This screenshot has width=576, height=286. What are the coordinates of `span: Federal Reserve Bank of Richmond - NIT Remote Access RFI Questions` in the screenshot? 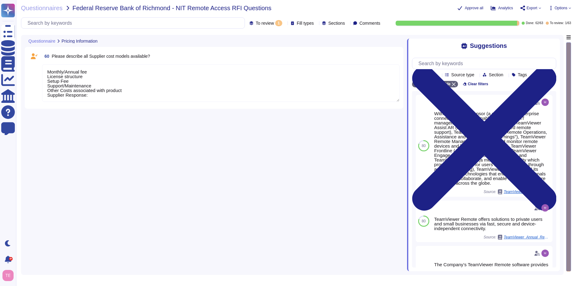 It's located at (172, 8).